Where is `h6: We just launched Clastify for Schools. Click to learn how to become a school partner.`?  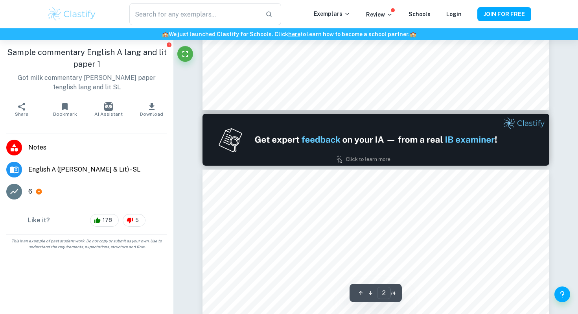 h6: We just launched Clastify for Schools. Click to learn how to become a school partner. is located at coordinates (289, 34).